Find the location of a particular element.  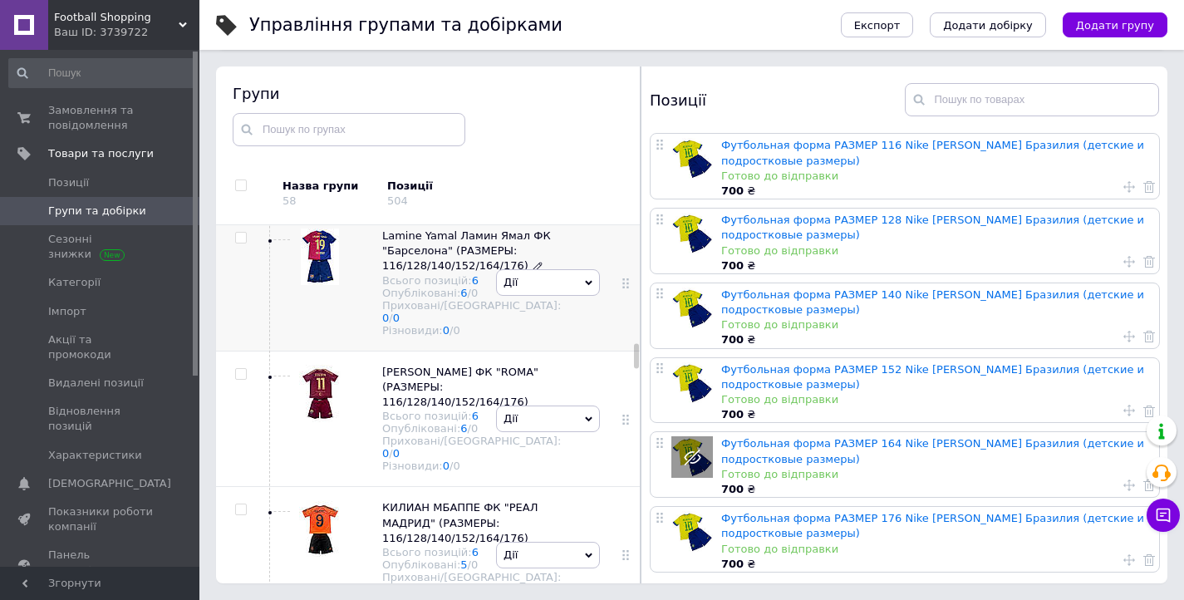

span: Імпорт is located at coordinates (67, 311).